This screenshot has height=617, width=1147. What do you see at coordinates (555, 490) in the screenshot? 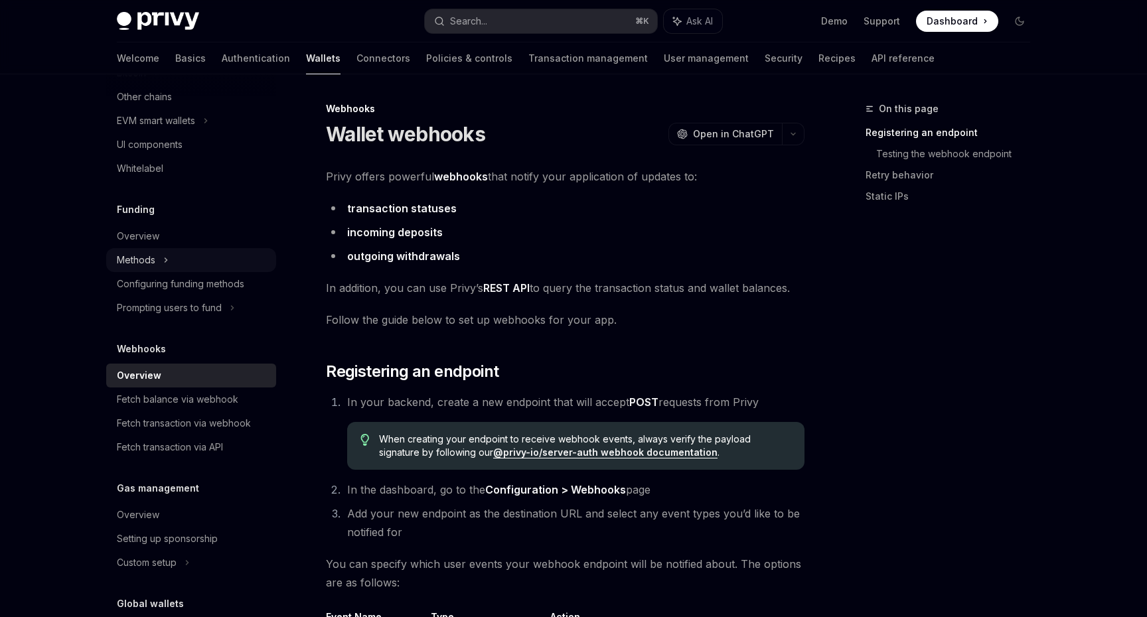
I see `strong: Configuration > Webhooks` at bounding box center [555, 490].